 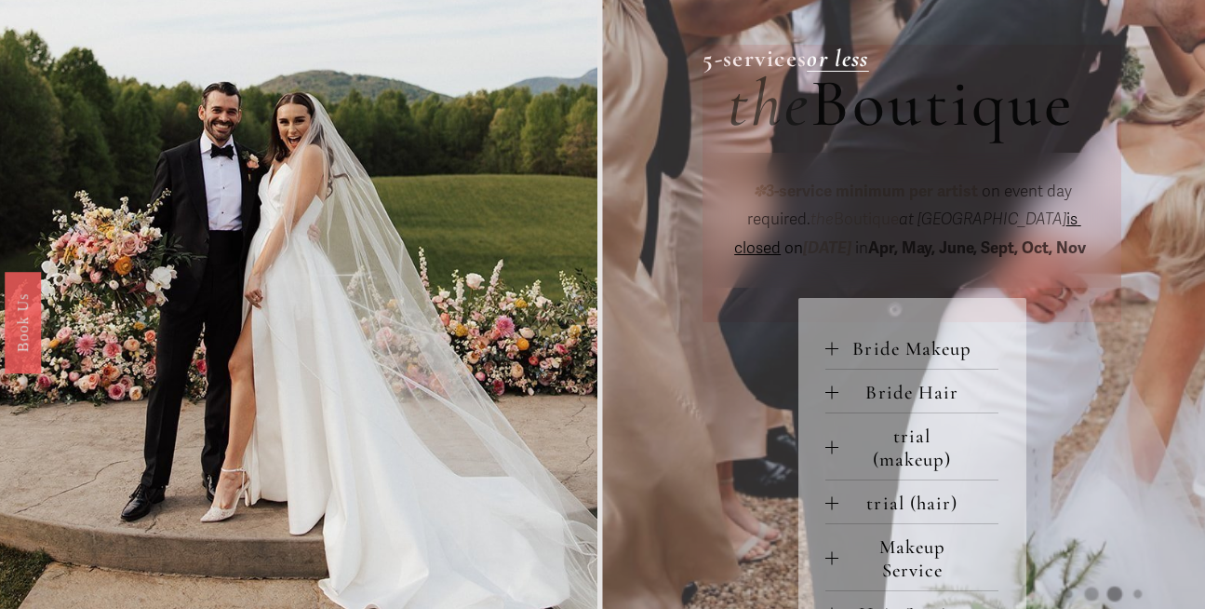 What do you see at coordinates (838, 59) in the screenshot?
I see `em: or less` at bounding box center [838, 59].